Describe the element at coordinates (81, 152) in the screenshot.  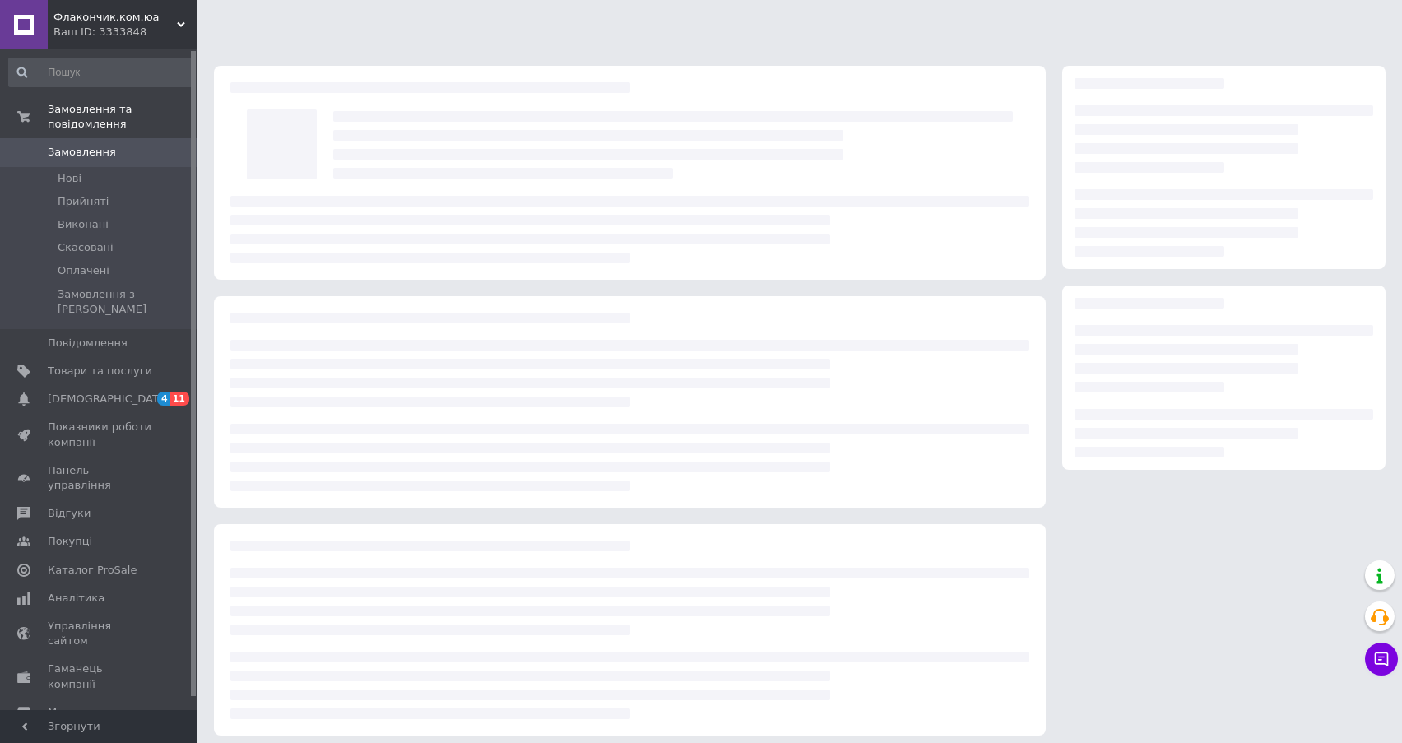
I see `span: Замовлення` at that location.